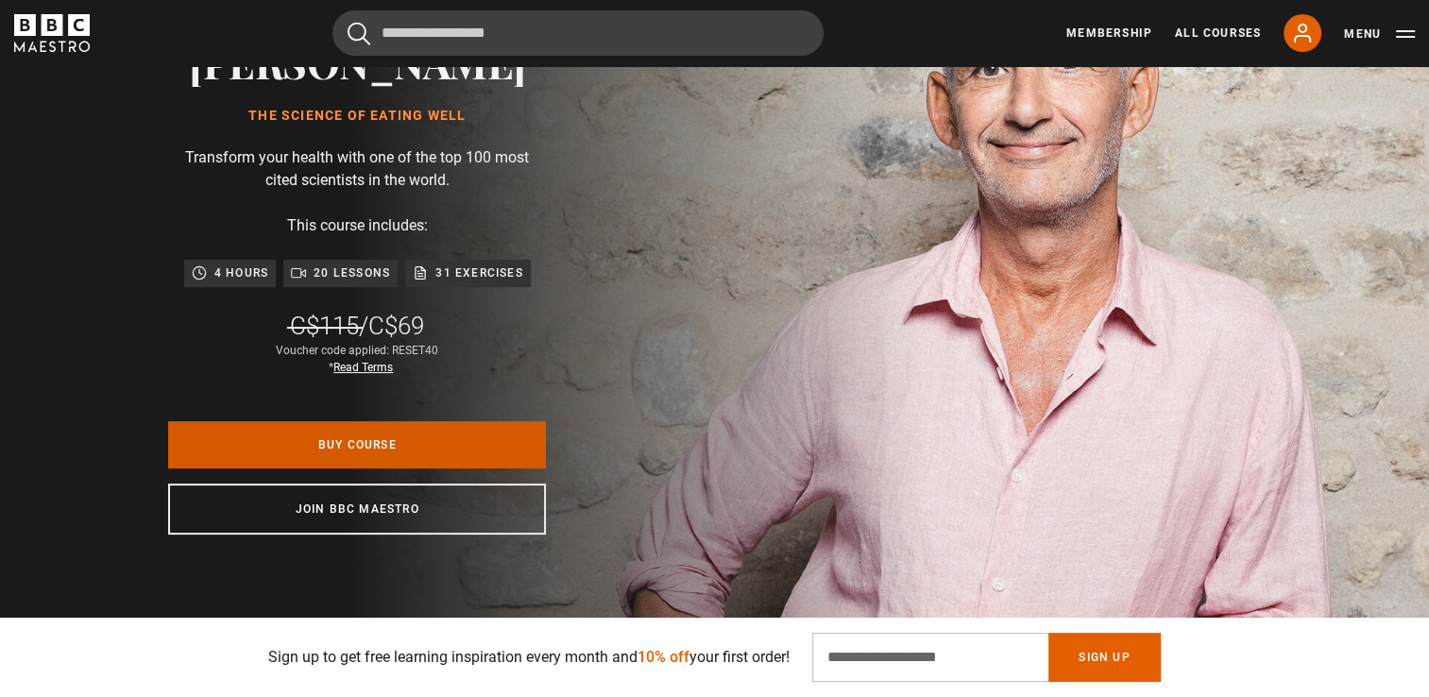 The width and height of the screenshot is (1429, 697). What do you see at coordinates (479, 273) in the screenshot?
I see `p: 31 exercises` at bounding box center [479, 273].